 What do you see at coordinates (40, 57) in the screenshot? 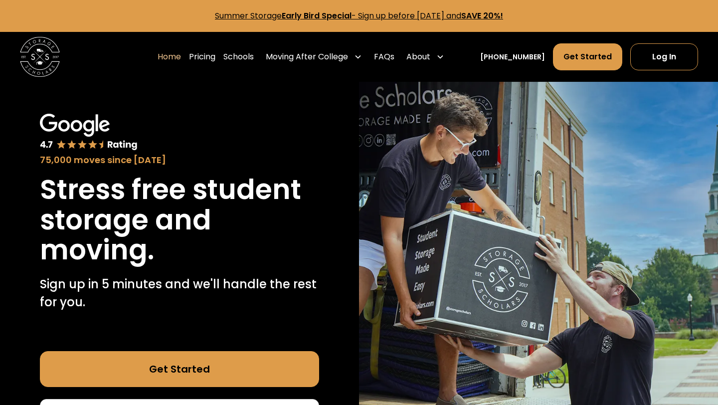
I see `img: Storage Scholars main logo` at bounding box center [40, 57].